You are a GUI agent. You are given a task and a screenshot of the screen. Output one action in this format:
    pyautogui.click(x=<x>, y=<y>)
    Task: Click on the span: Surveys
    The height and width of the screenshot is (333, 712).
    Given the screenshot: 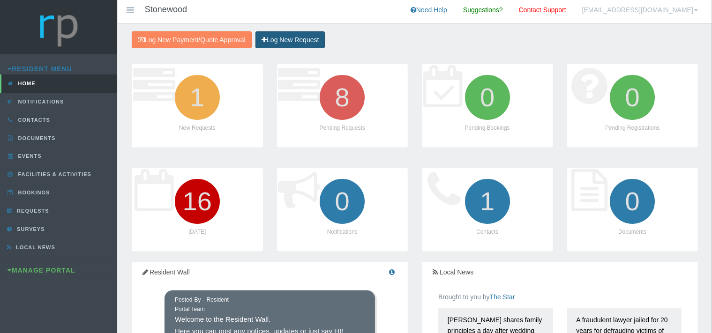 What is the action you would take?
    pyautogui.click(x=30, y=229)
    